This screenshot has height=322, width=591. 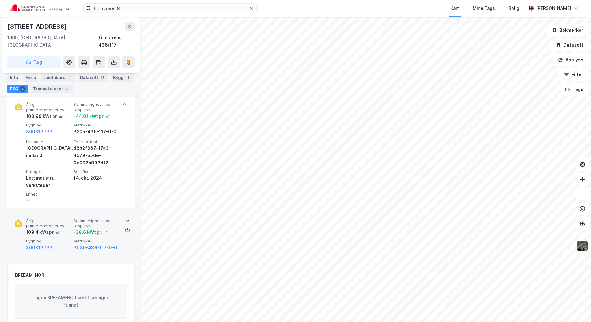 I want to click on span: Klimasone, so click(x=48, y=142).